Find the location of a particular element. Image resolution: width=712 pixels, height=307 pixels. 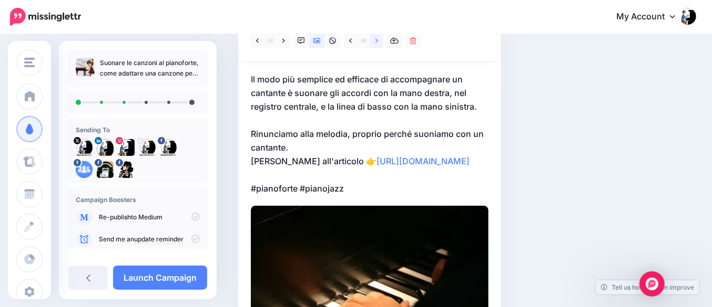

h4: Campaign Boosters is located at coordinates (138, 200).